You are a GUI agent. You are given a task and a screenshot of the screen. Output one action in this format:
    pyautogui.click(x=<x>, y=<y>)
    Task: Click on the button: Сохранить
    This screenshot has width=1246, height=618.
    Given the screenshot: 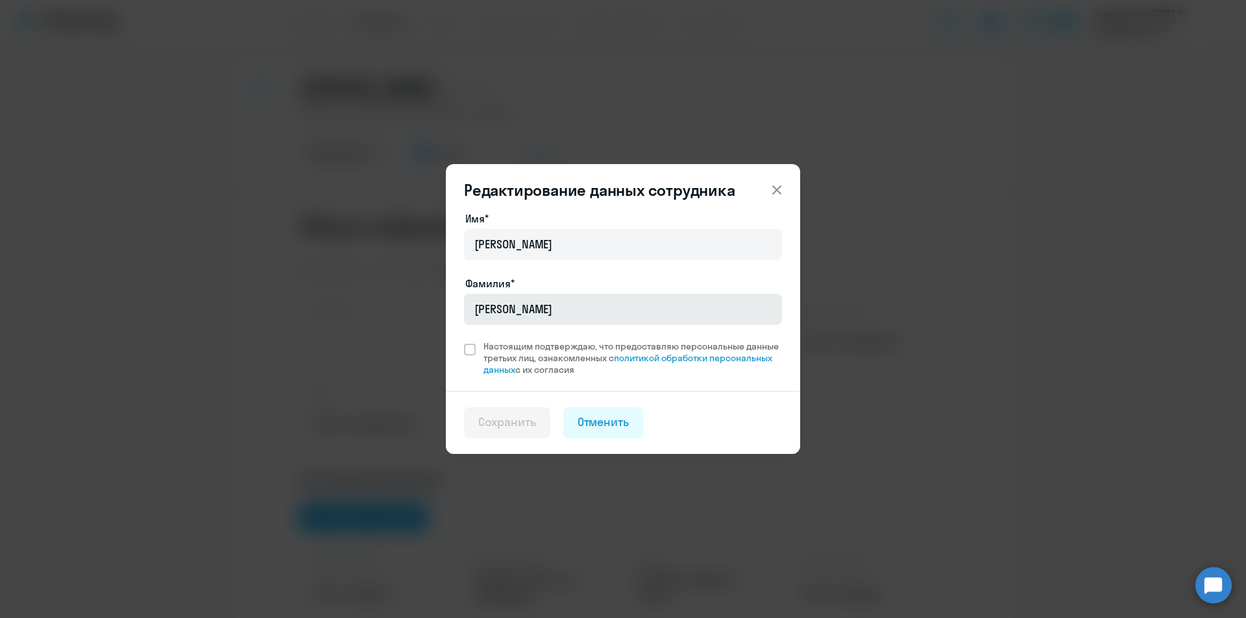 What is the action you would take?
    pyautogui.click(x=507, y=423)
    